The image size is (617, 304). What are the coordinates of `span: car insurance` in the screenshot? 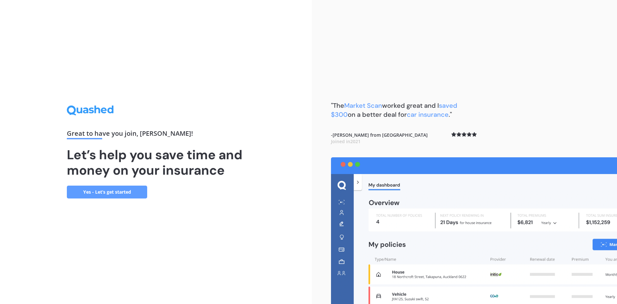 It's located at (428, 114).